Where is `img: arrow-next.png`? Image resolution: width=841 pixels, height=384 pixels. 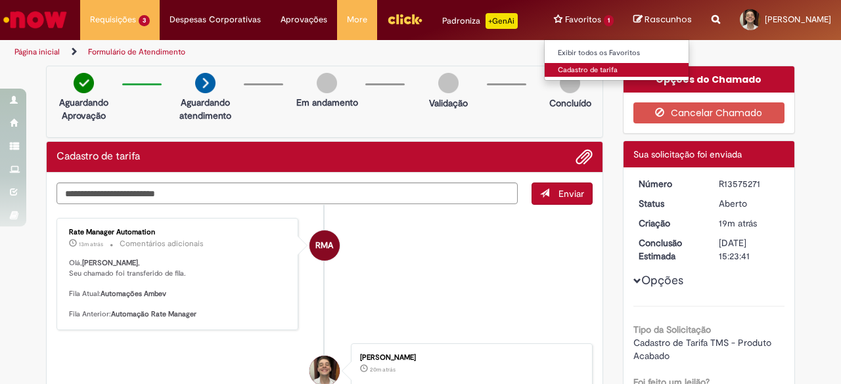 img: arrow-next.png is located at coordinates (205, 83).